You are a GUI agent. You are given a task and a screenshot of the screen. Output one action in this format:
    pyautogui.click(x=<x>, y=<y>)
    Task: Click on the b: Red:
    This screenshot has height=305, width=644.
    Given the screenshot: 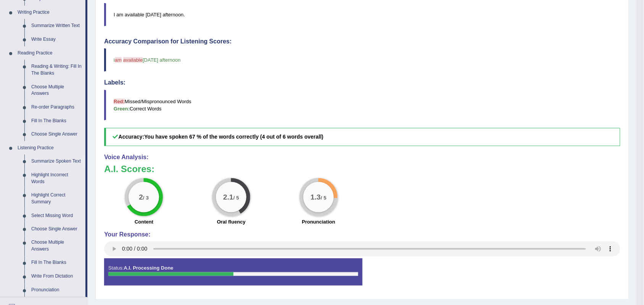 What is the action you would take?
    pyautogui.click(x=119, y=101)
    